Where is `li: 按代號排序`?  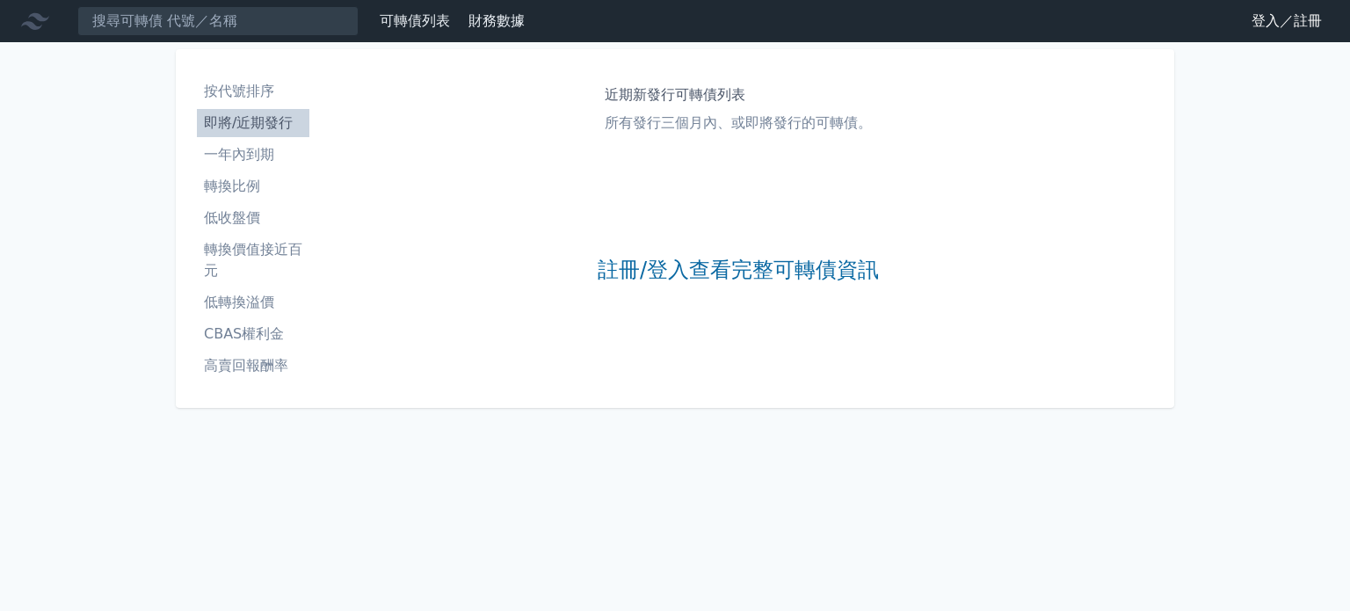
li: 按代號排序 is located at coordinates (253, 91).